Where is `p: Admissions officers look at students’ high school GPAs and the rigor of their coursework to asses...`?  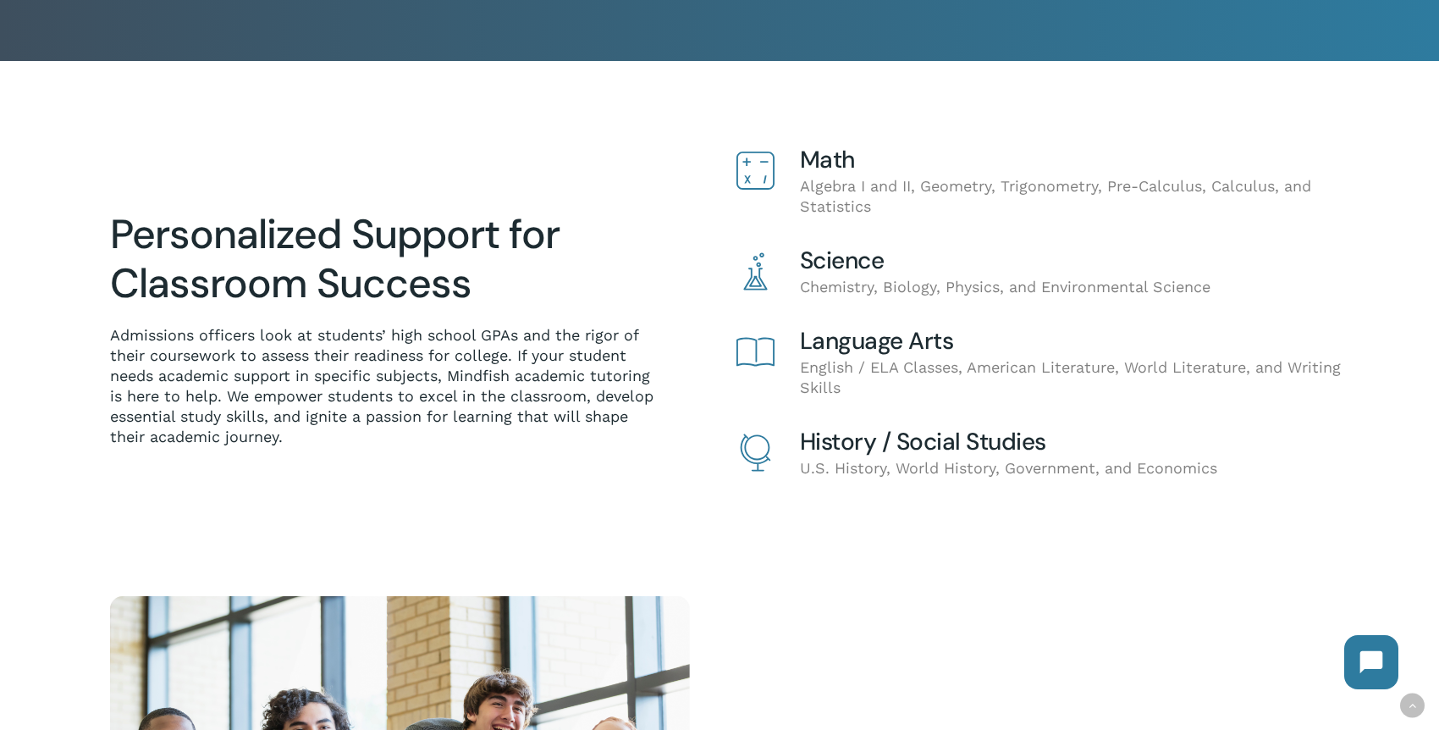
p: Admissions officers look at students’ high school GPAs and the rigor of their coursework to asses... is located at coordinates (382, 386).